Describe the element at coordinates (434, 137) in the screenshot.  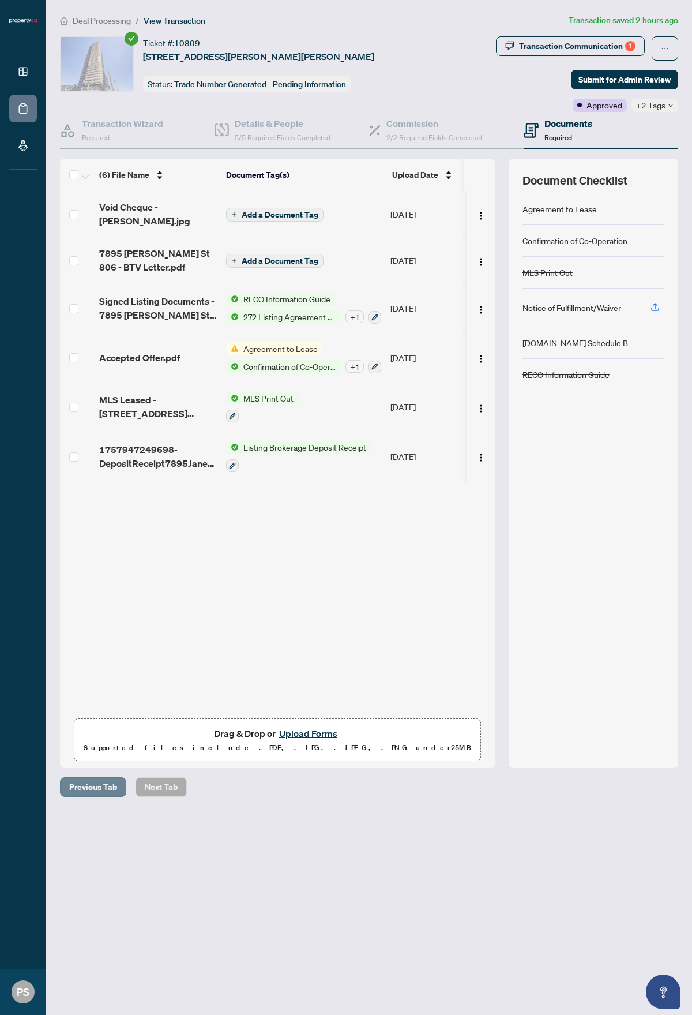
I see `span: 2/2 Required Fields Completed` at that location.